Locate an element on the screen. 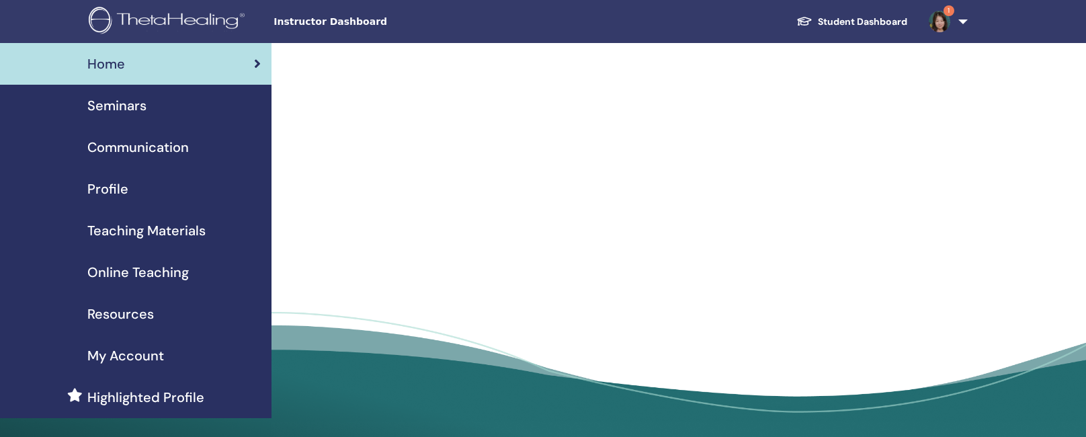 The height and width of the screenshot is (437, 1086). img: default.jpg is located at coordinates (939, 21).